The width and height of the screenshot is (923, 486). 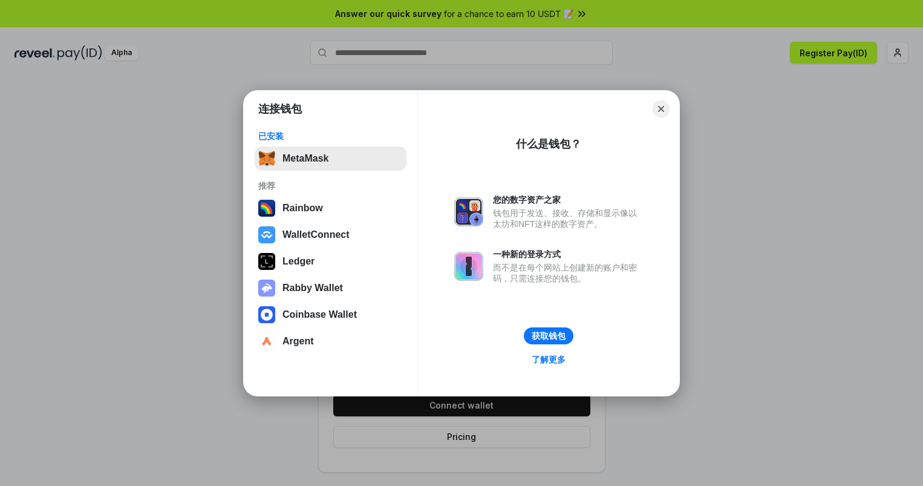 I want to click on div: 什么是钱包？, so click(x=549, y=144).